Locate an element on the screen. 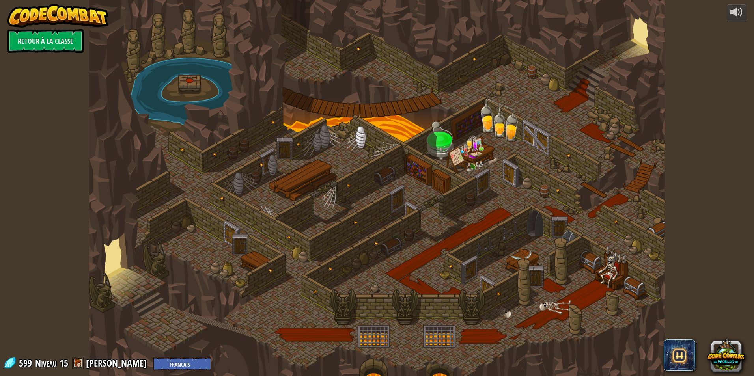 Image resolution: width=754 pixels, height=376 pixels. span: Niveau is located at coordinates (46, 363).